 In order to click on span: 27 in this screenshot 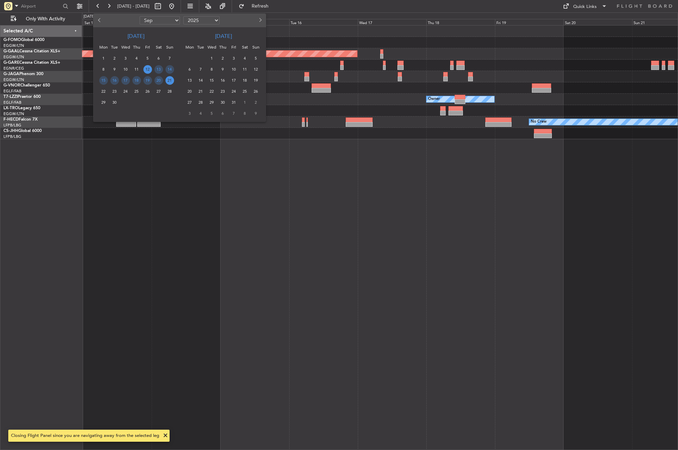, I will do `click(190, 102)`.